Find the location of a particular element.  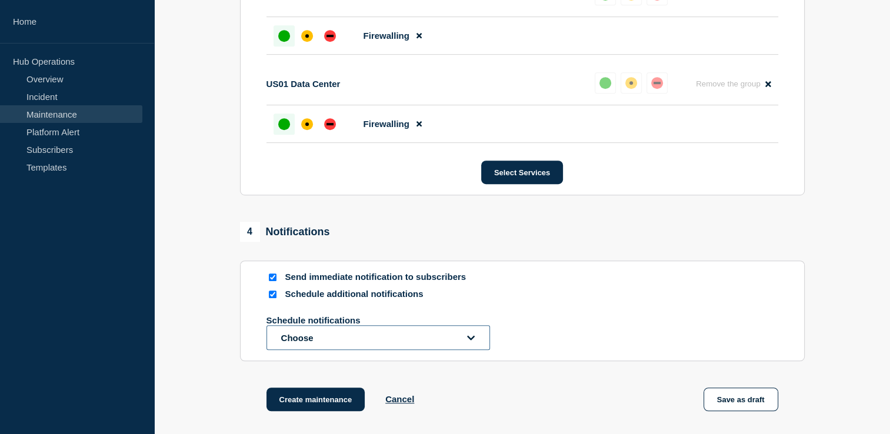

span: Remove the group is located at coordinates (728, 84).